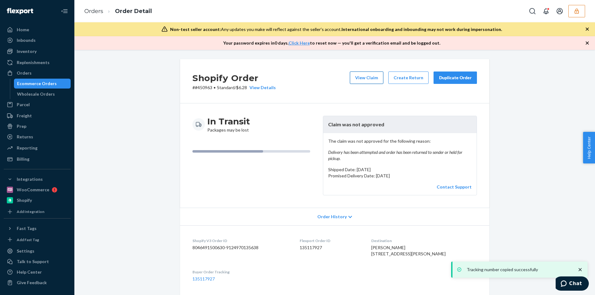  I want to click on a: Settings, so click(37, 251).